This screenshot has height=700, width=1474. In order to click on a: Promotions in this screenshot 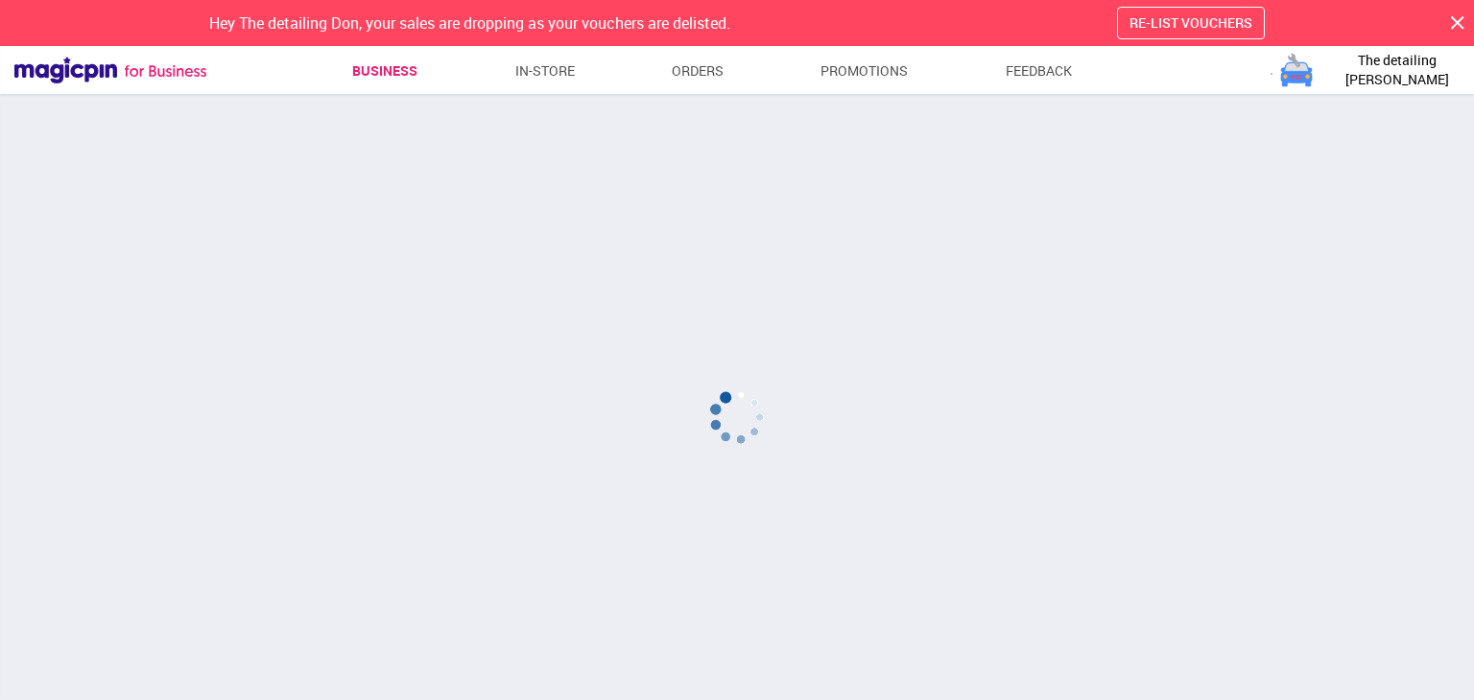, I will do `click(863, 71)`.